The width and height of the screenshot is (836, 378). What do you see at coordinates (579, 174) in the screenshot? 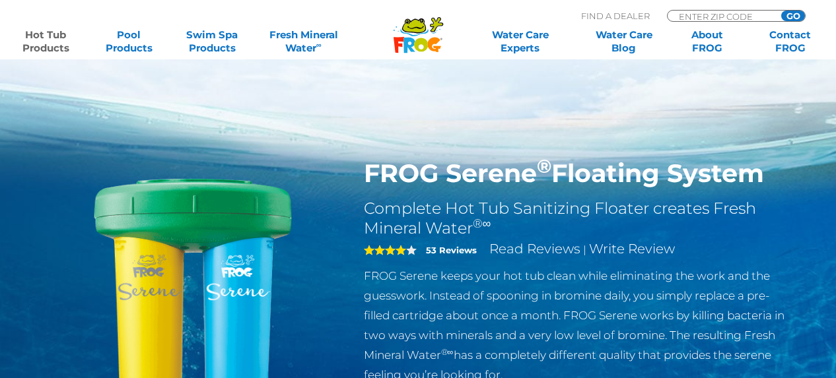
I see `h1: FROG Serene Floating System` at bounding box center [579, 174].